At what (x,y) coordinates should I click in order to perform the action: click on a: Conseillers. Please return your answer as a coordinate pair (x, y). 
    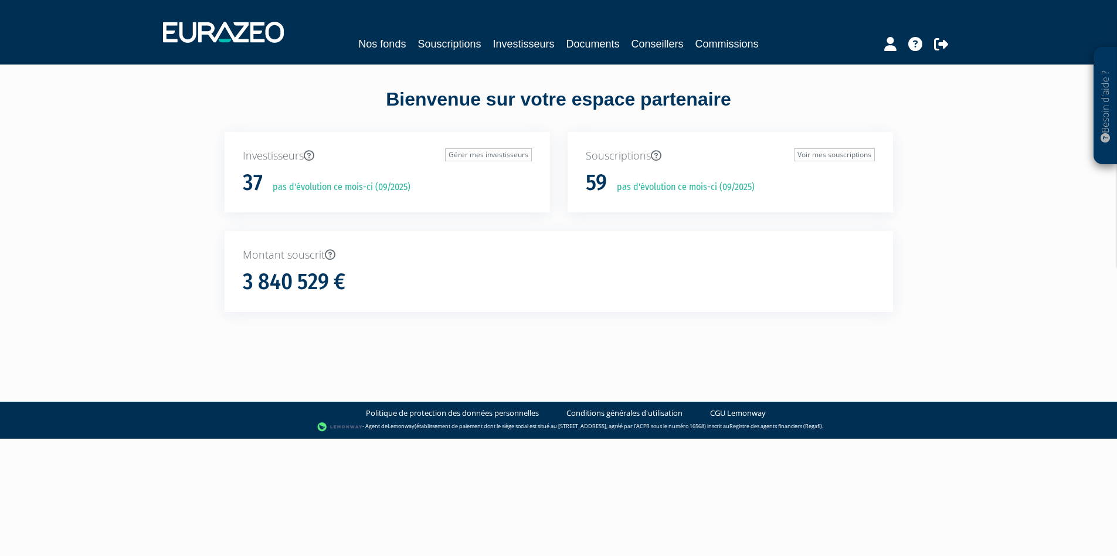
    Looking at the image, I should click on (657, 44).